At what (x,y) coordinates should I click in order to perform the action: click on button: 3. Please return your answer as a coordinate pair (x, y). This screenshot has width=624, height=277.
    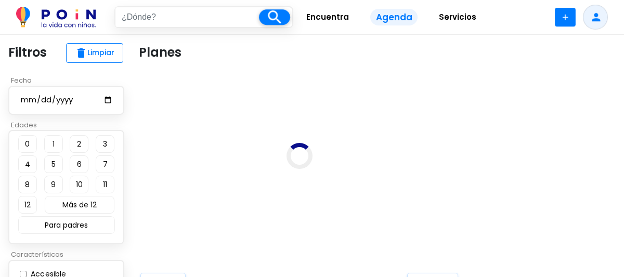
    Looking at the image, I should click on (105, 144).